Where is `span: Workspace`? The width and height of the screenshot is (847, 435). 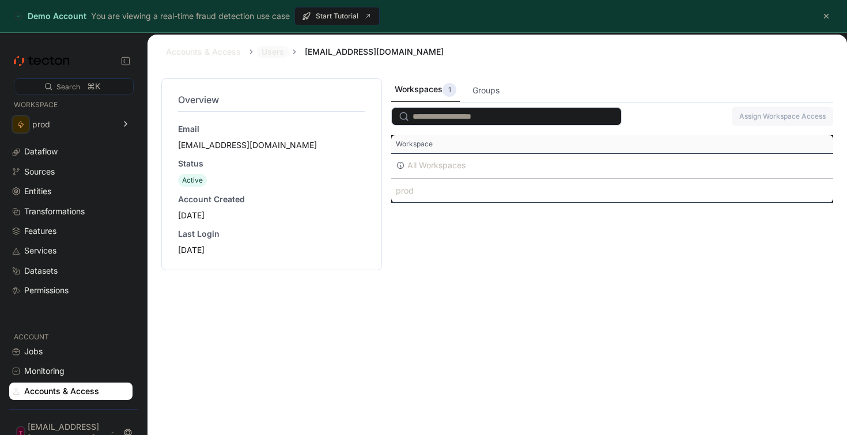
span: Workspace is located at coordinates (414, 144).